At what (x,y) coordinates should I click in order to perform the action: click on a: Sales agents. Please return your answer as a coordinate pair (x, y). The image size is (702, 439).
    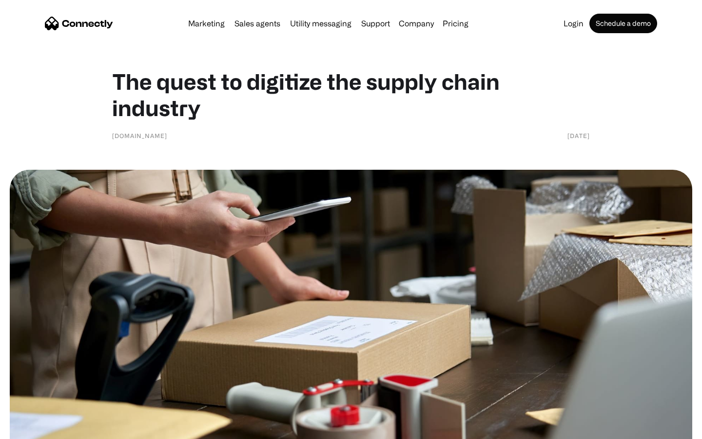
    Looking at the image, I should click on (257, 23).